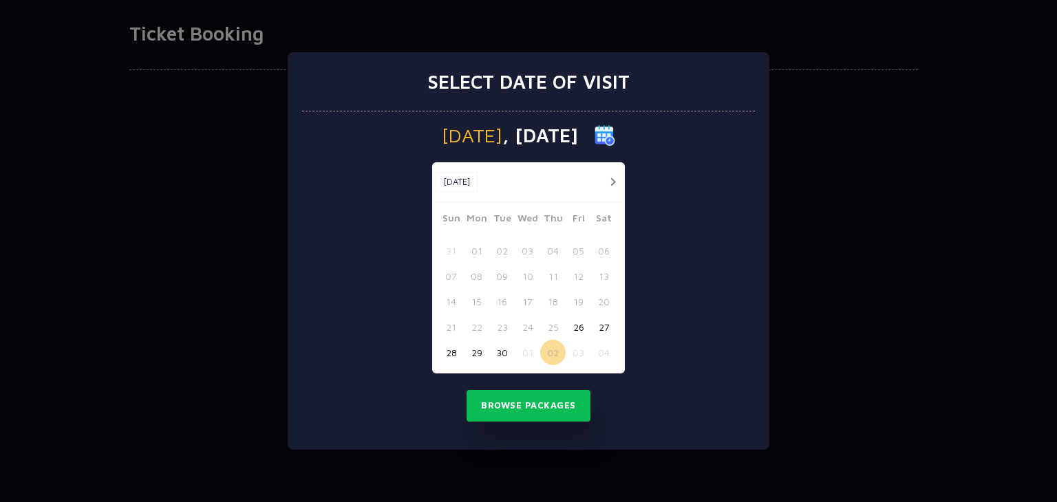 This screenshot has height=502, width=1057. Describe the element at coordinates (603, 276) in the screenshot. I see `button: 13` at that location.